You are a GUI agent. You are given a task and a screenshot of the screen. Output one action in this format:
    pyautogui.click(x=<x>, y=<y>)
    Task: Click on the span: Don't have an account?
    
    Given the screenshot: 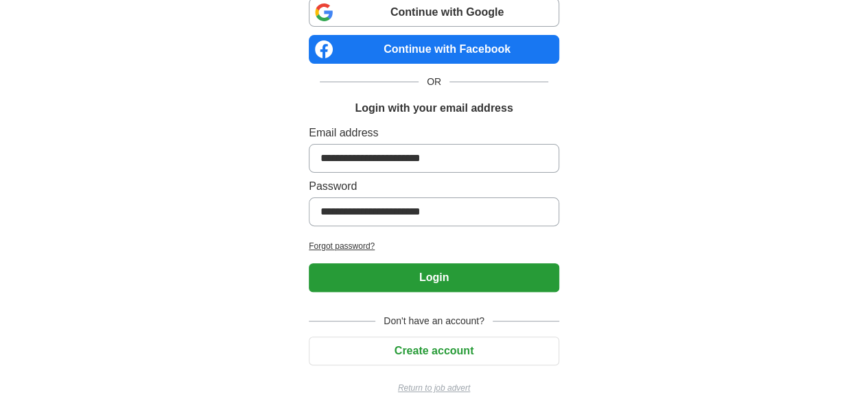 What is the action you would take?
    pyautogui.click(x=434, y=321)
    